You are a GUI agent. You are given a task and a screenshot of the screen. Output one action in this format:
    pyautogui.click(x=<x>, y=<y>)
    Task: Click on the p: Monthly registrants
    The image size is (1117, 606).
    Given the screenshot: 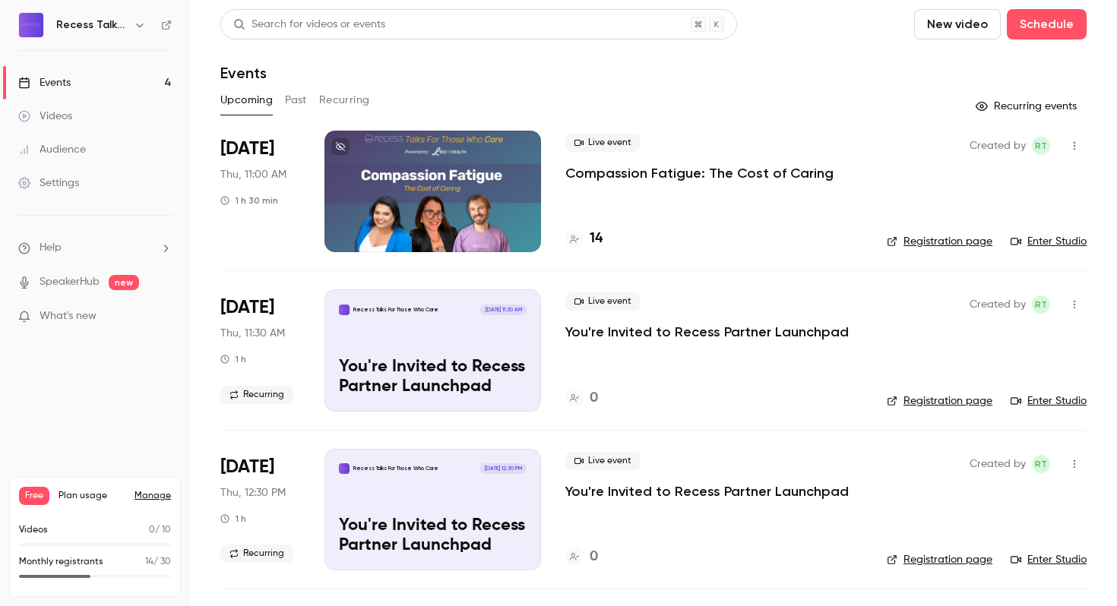 What is the action you would take?
    pyautogui.click(x=61, y=562)
    